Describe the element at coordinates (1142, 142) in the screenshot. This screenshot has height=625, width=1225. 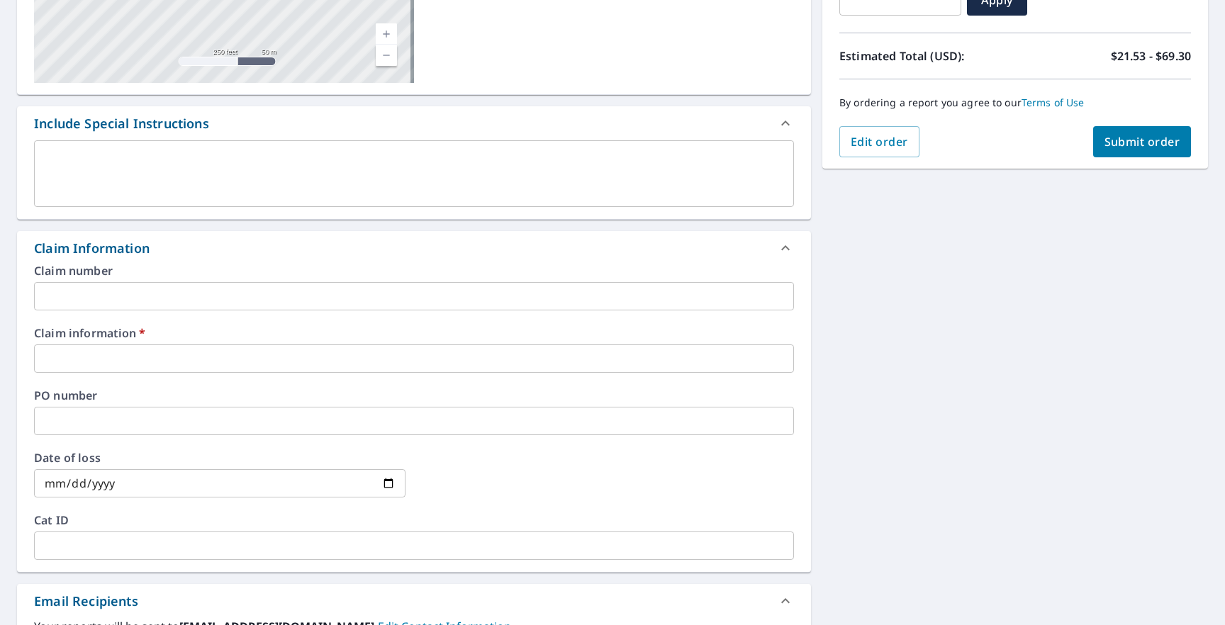
I see `span: Submit order` at that location.